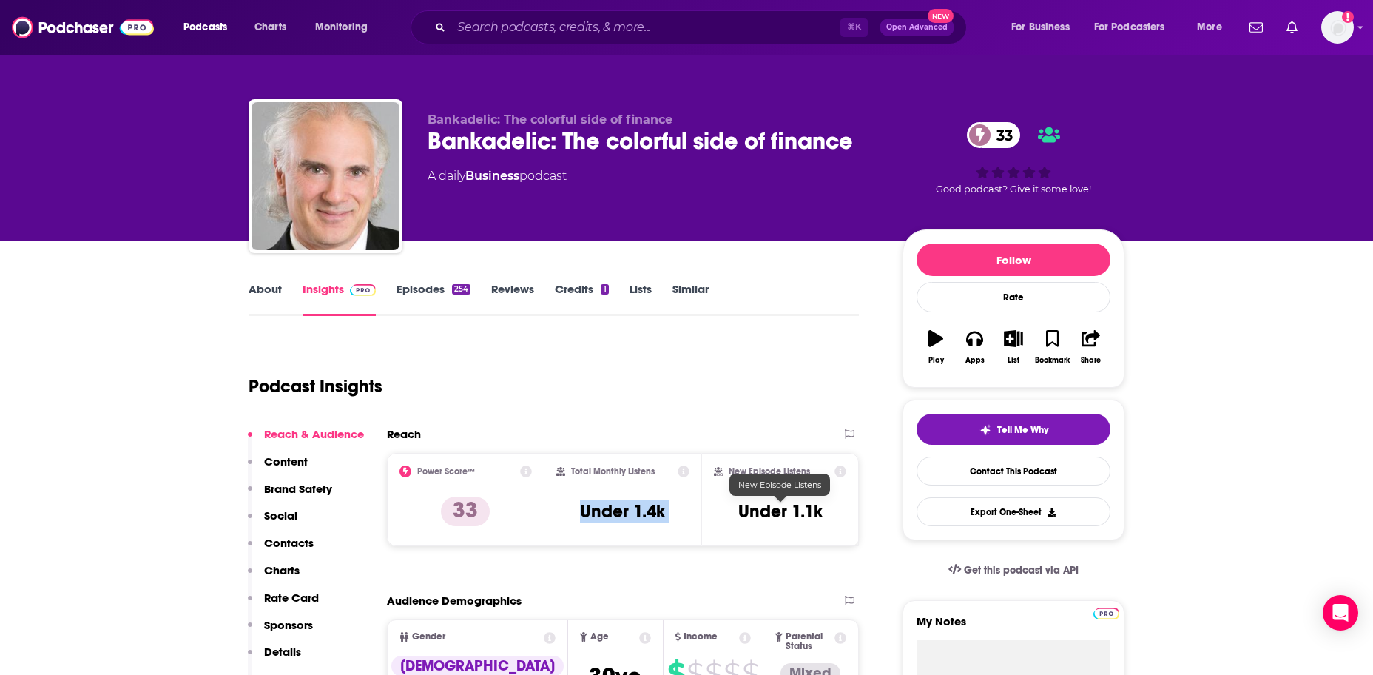 The width and height of the screenshot is (1373, 675). Describe the element at coordinates (1001, 135) in the screenshot. I see `span: 33` at that location.